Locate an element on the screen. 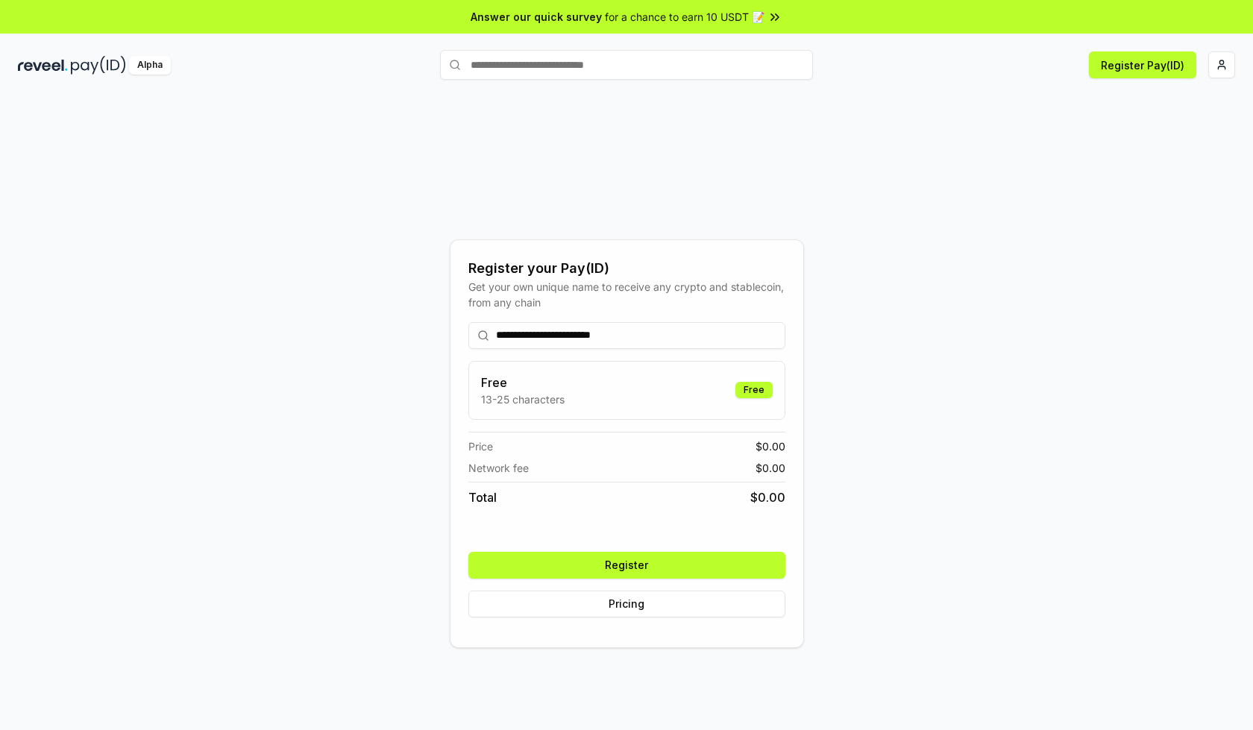  div: Alpha is located at coordinates (150, 65).